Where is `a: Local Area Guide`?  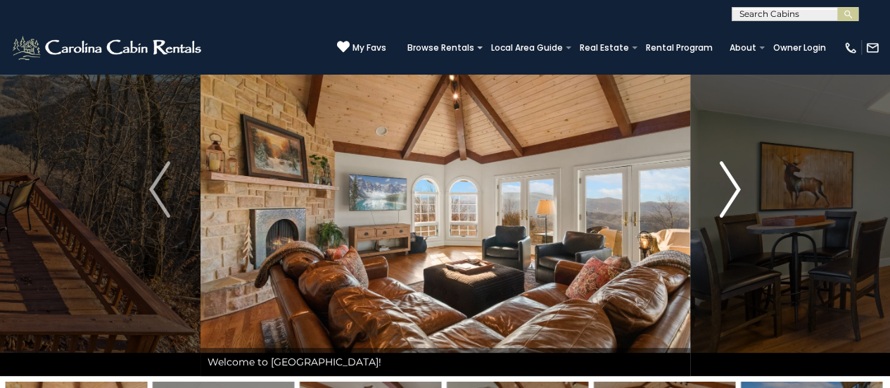
a: Local Area Guide is located at coordinates (527, 48).